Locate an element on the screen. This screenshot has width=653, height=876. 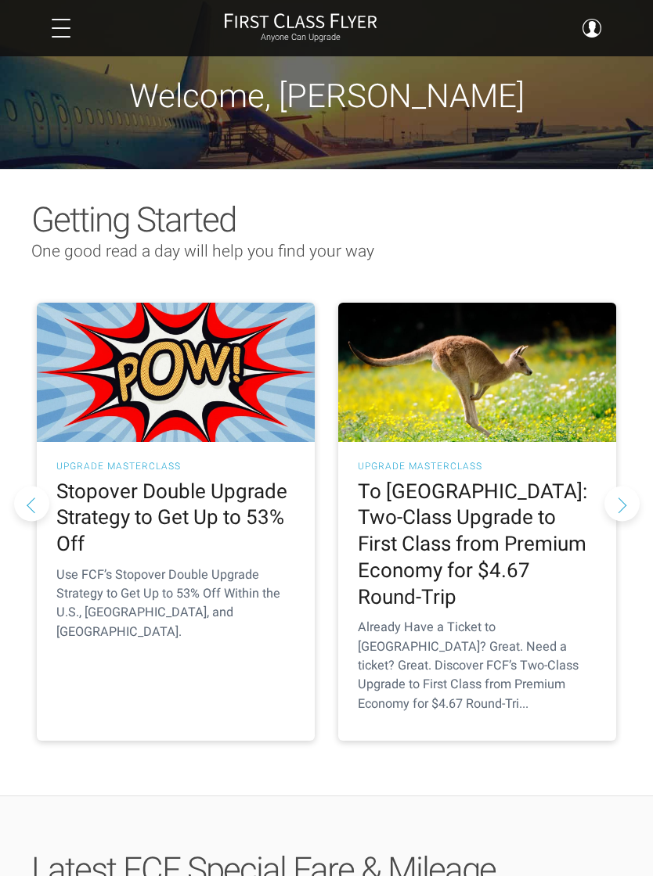
span: Getting Started is located at coordinates (133, 220).